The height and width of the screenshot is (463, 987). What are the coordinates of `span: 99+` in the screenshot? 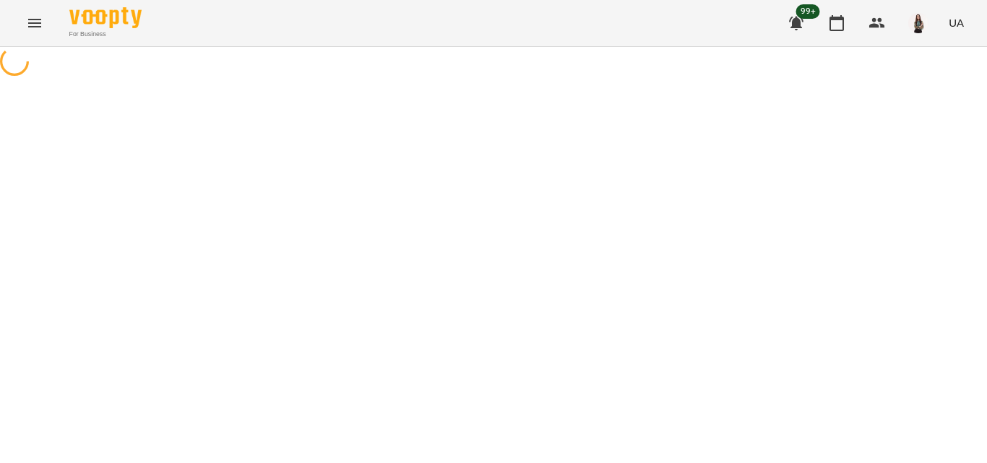 It's located at (808, 12).